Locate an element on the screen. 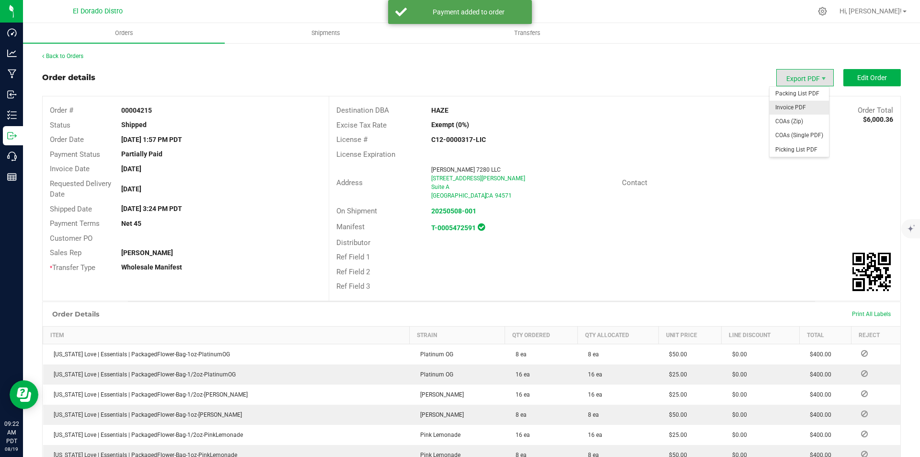  span: Status is located at coordinates (60, 125).